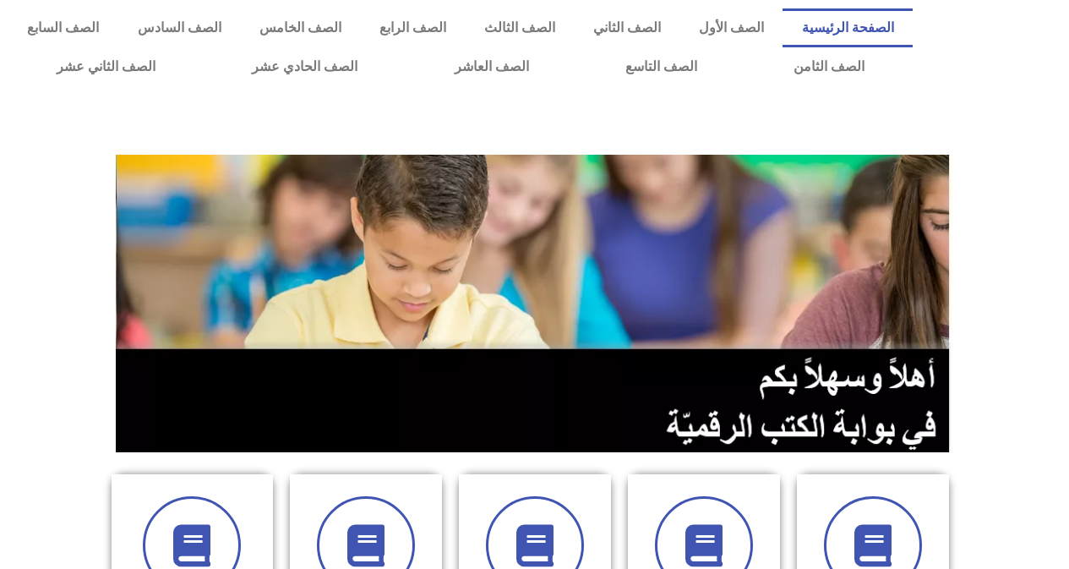  I want to click on a: الصف الحادي عشر, so click(304, 67).